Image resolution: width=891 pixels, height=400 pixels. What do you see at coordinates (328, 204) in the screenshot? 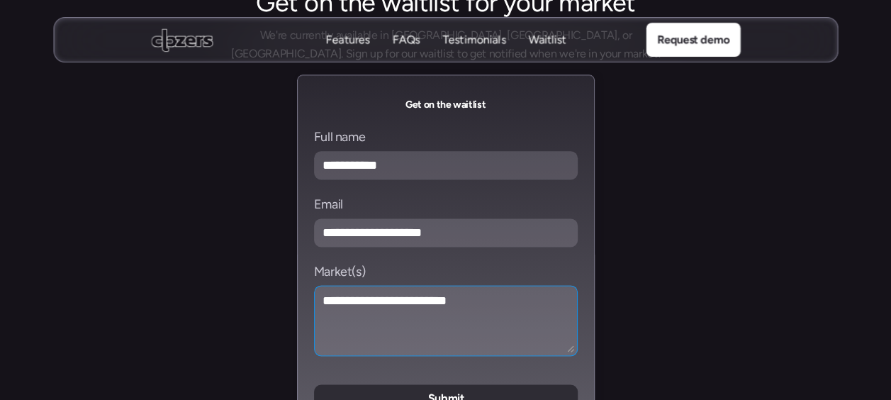
I see `p: Email` at bounding box center [328, 204].